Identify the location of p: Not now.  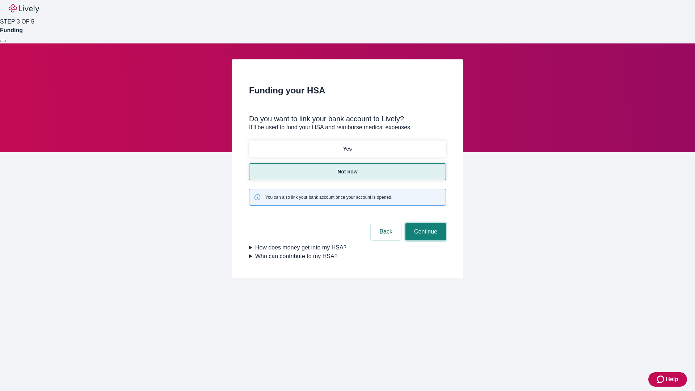
(347, 172).